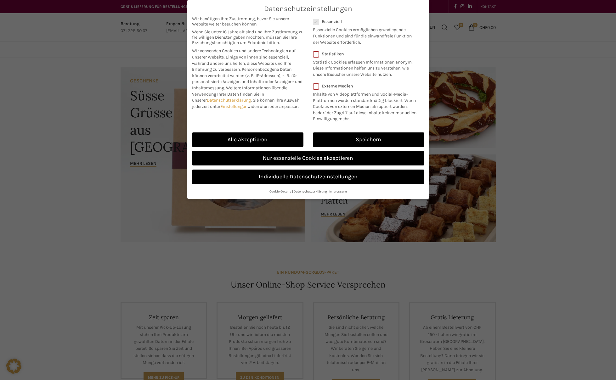 Image resolution: width=616 pixels, height=380 pixels. I want to click on p: Essenzielle Cookies ermöglichen grundlegende Funktionen und sind für die einwandfreie Funktion de..., so click(365, 35).